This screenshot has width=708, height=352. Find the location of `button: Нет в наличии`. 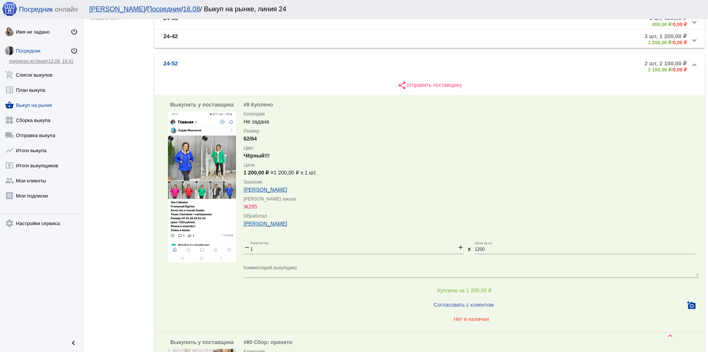

button: Нет в наличии is located at coordinates (471, 320).